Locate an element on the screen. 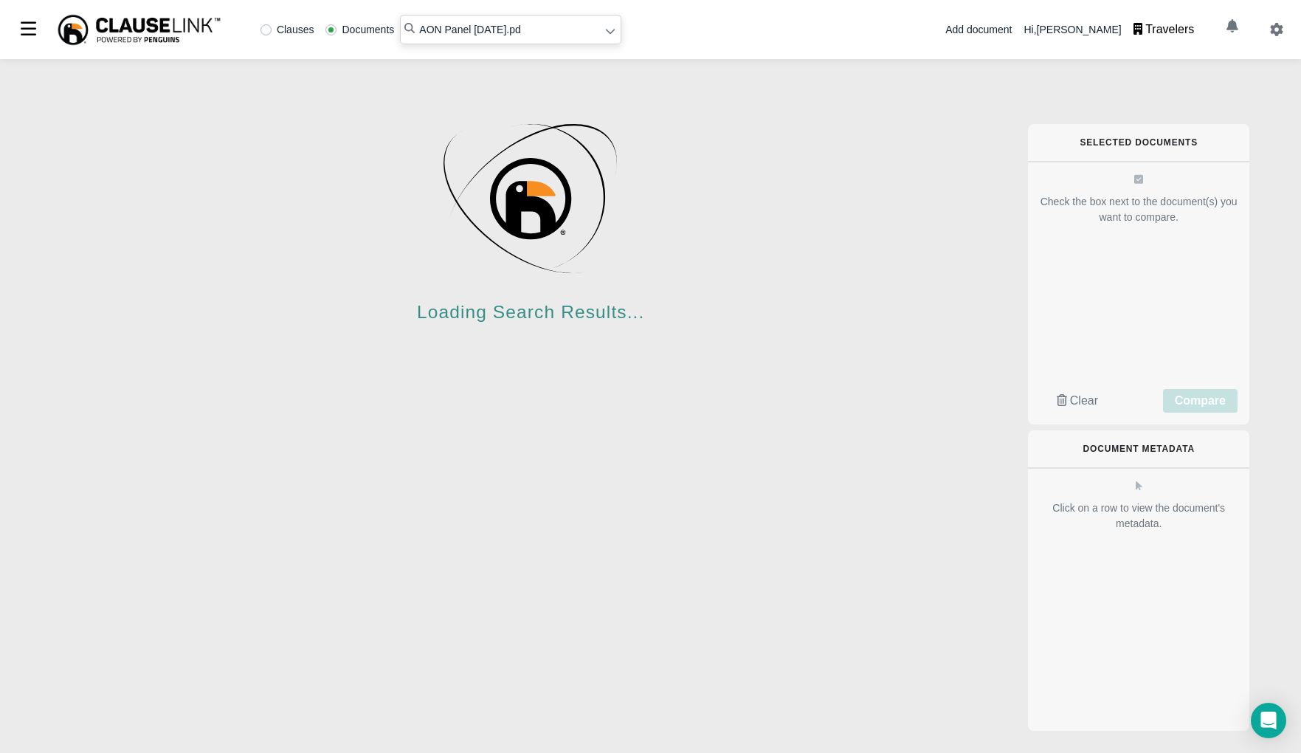 The image size is (1301, 753). label: Clauses is located at coordinates (287, 30).